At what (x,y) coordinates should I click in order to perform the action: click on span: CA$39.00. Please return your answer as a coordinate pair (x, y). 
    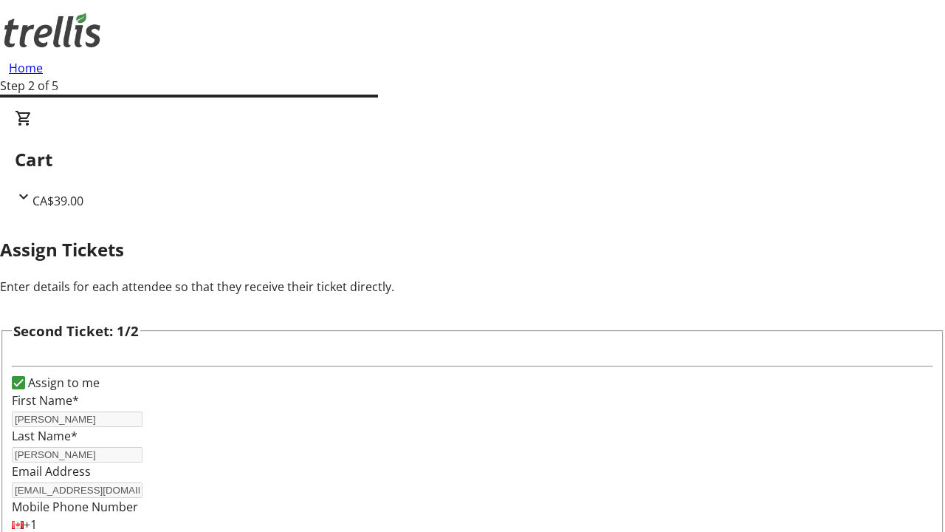
    Looking at the image, I should click on (58, 201).